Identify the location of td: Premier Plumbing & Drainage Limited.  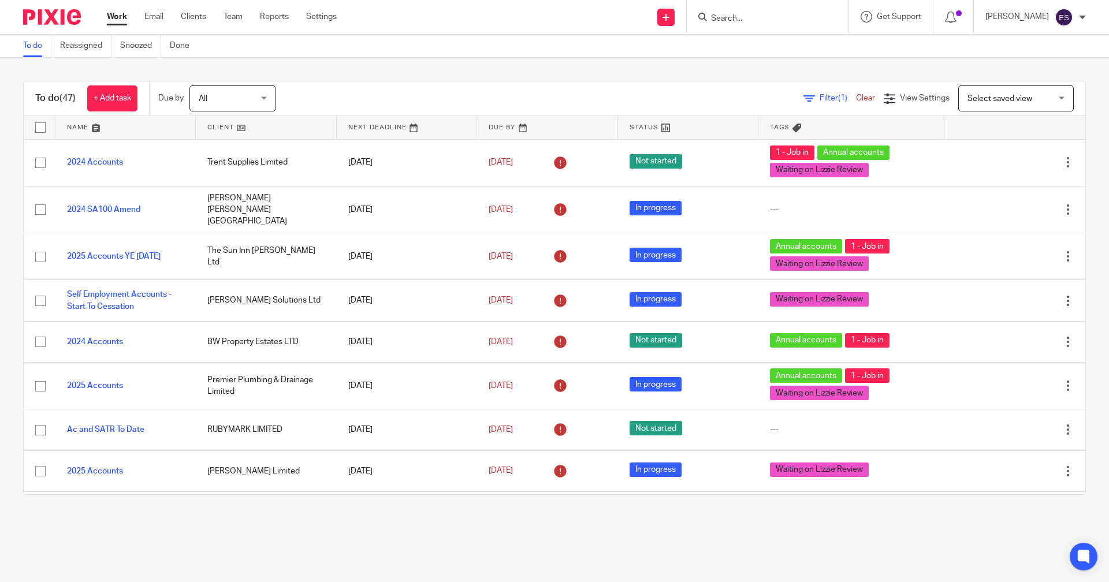
(266, 386).